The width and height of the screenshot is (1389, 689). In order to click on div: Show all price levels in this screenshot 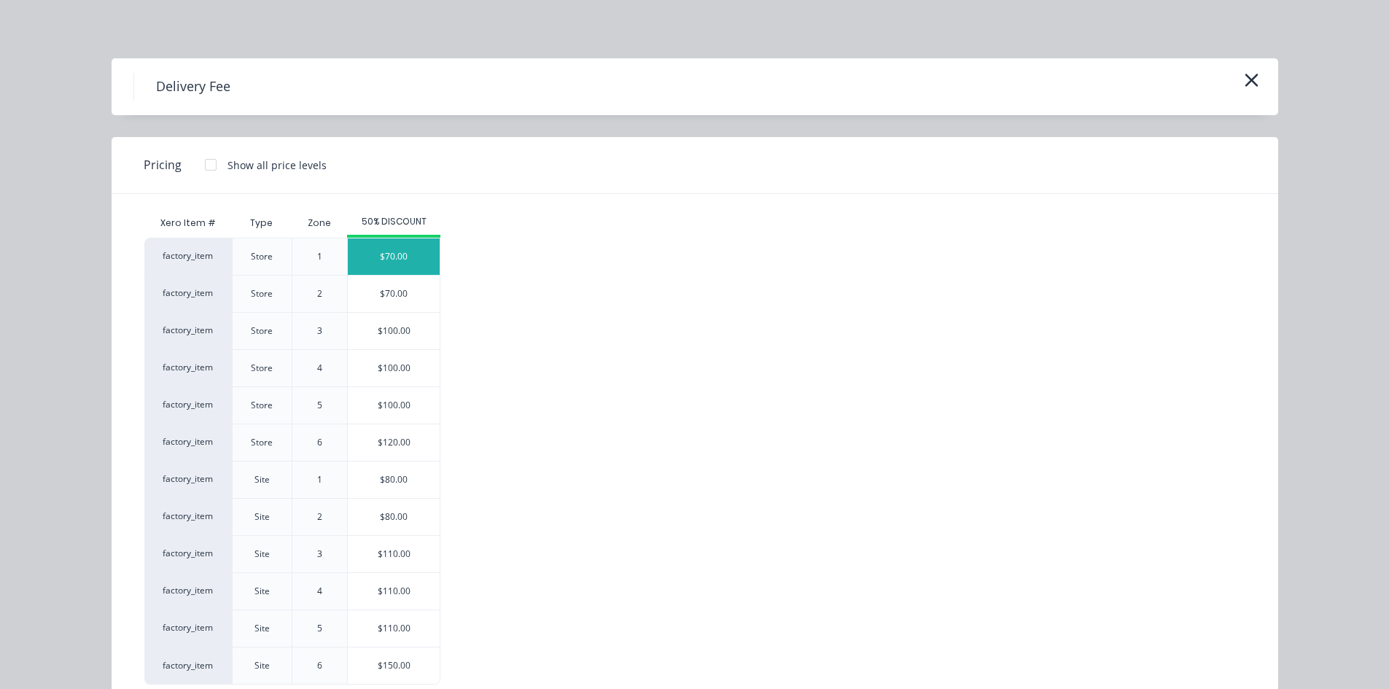, I will do `click(277, 165)`.